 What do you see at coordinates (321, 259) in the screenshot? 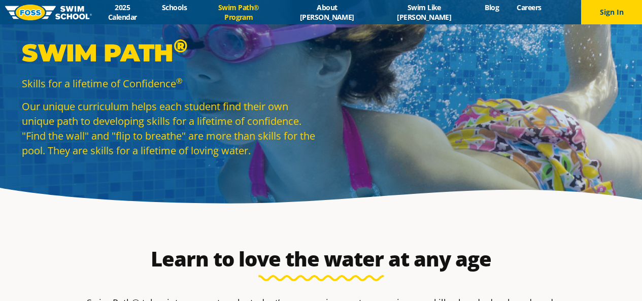
I see `h2: Learn to love the water at any age` at bounding box center [321, 259].